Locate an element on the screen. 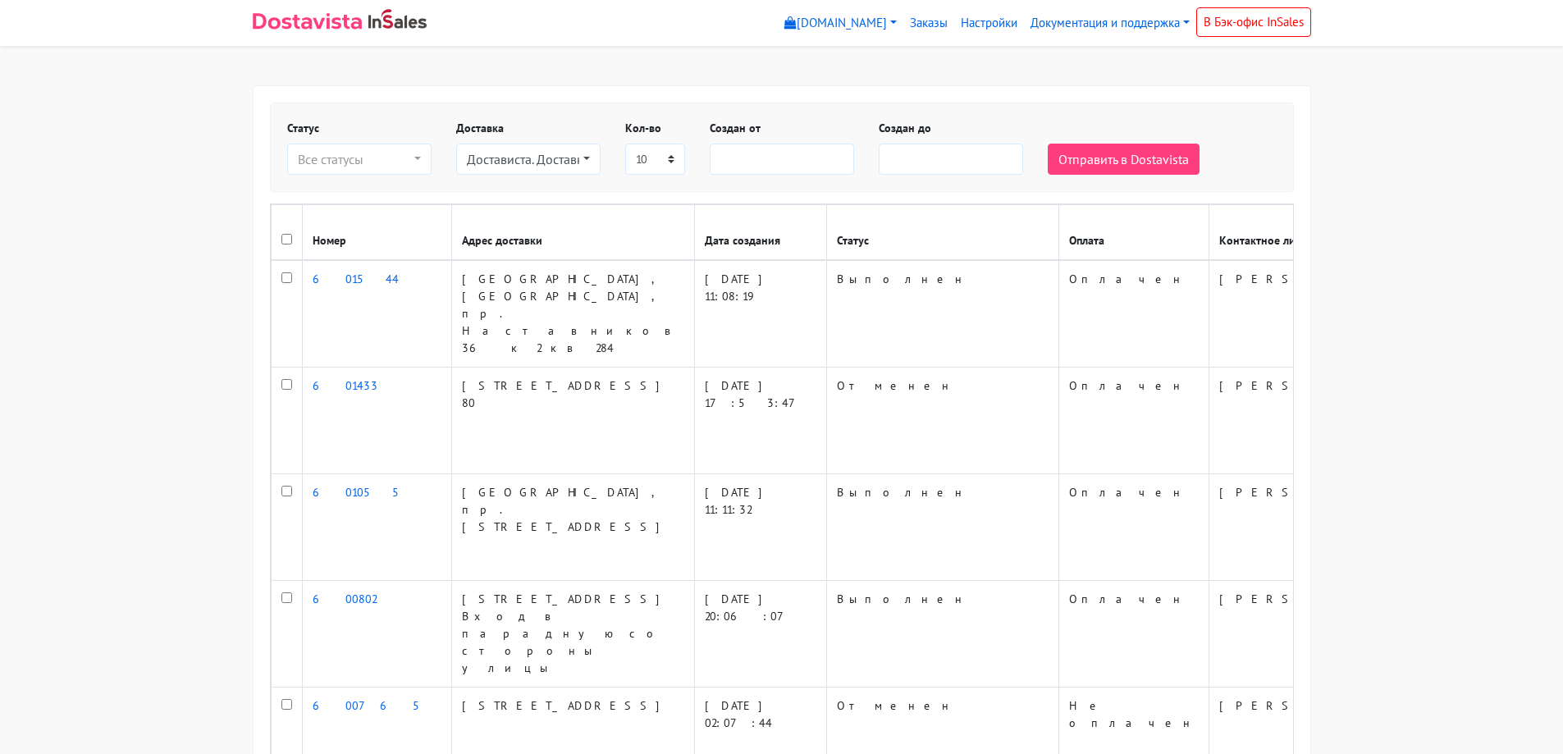  td: Отменен is located at coordinates (942, 421).